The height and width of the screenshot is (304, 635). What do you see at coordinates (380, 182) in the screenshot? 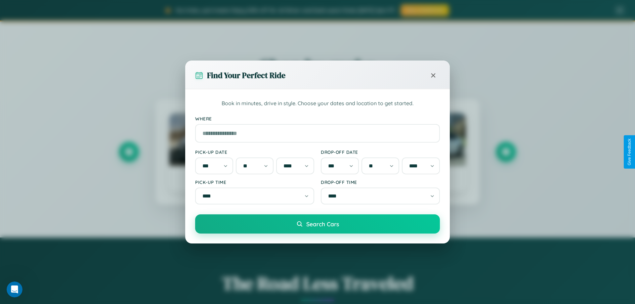
I see `label: Drop-off Time` at bounding box center [380, 182].